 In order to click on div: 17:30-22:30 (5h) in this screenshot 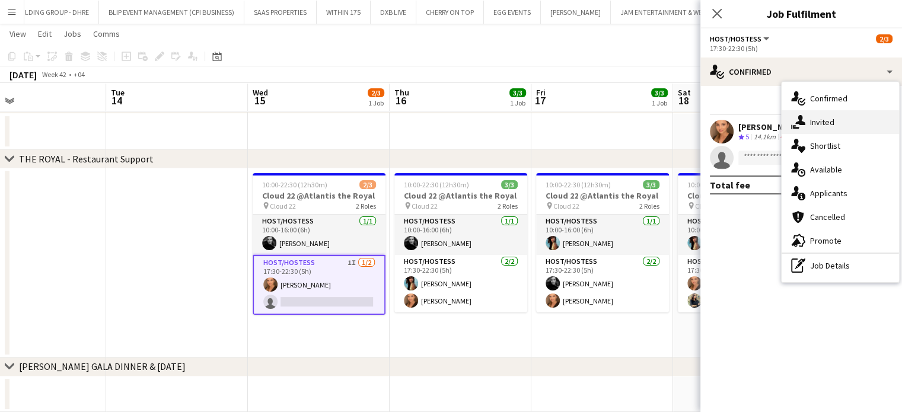, I will do `click(801, 48)`.